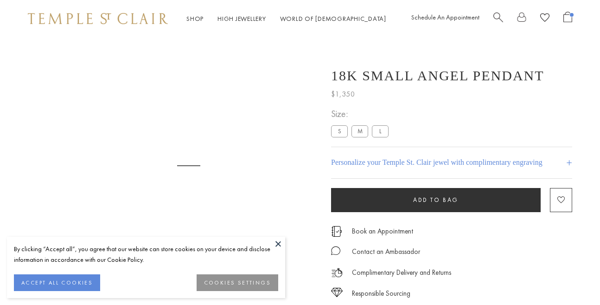 The width and height of the screenshot is (600, 305). I want to click on span: Size:, so click(362, 114).